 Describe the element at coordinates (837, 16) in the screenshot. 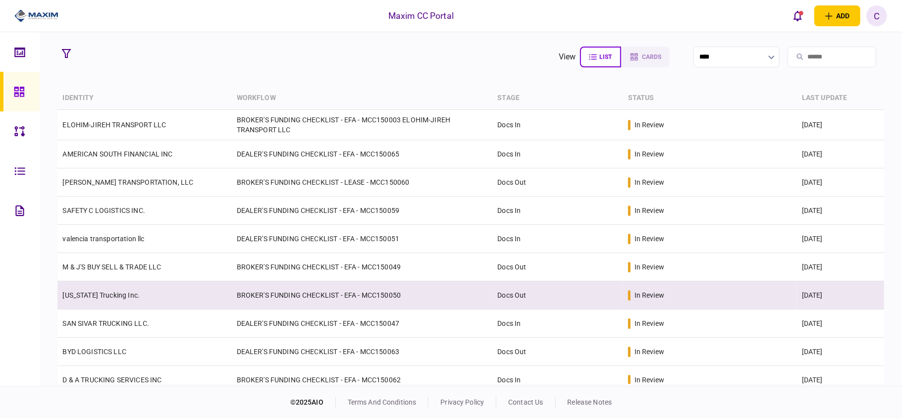

I see `button: open adding identity options` at that location.